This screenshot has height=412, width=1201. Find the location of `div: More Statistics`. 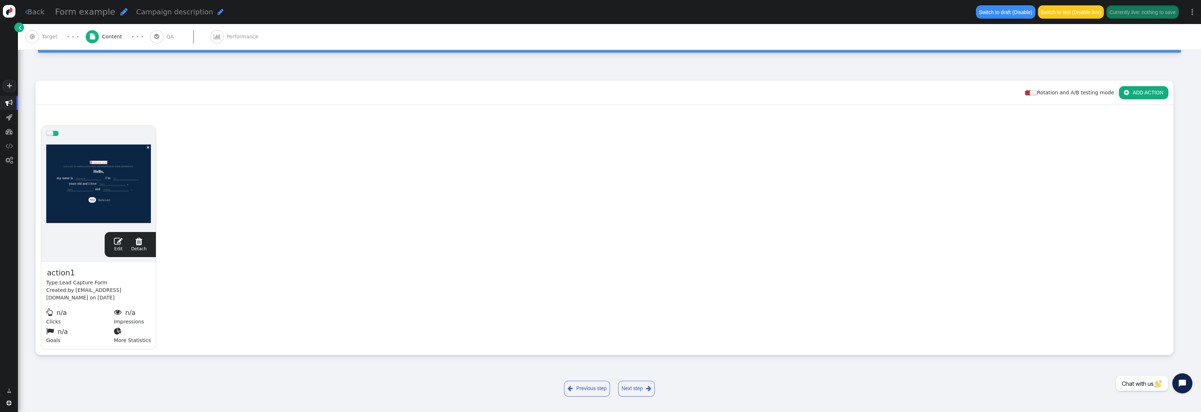

div: More Statistics is located at coordinates (132, 335).